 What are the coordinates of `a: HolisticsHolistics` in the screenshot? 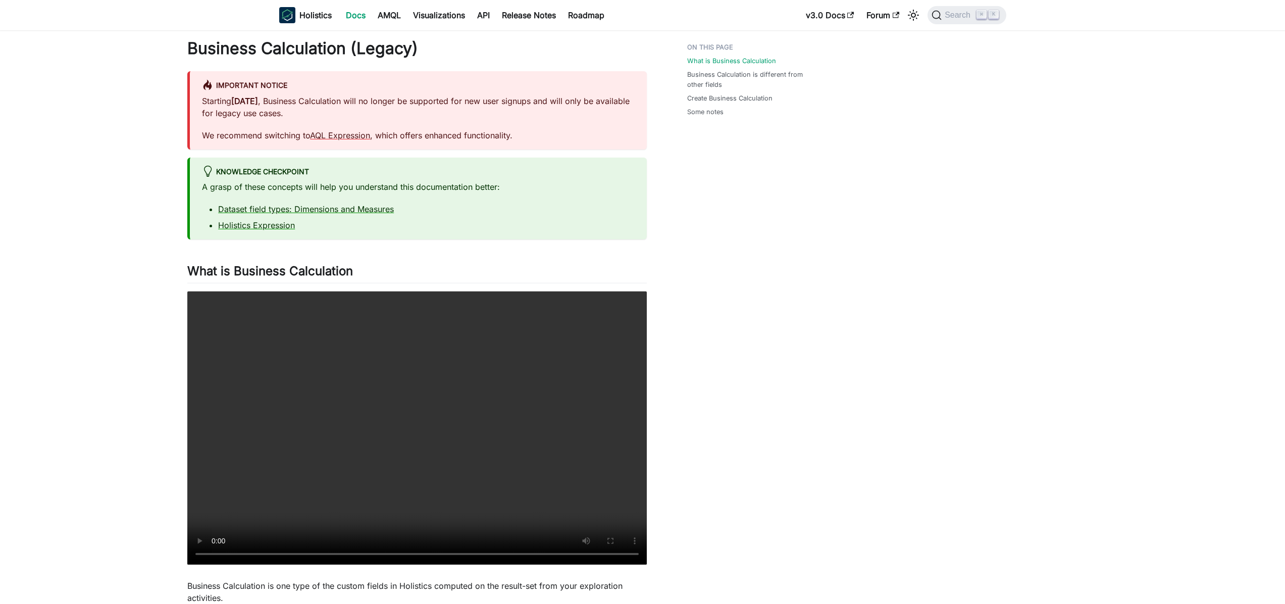 It's located at (305, 15).